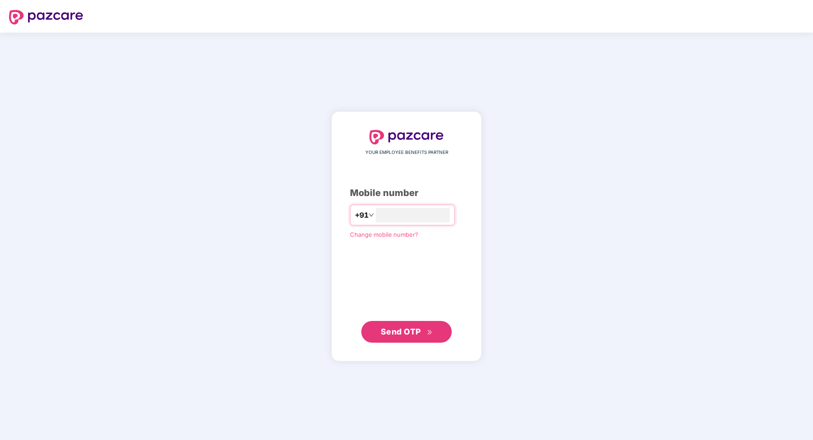  Describe the element at coordinates (401, 331) in the screenshot. I see `span: Send OTP` at that location.